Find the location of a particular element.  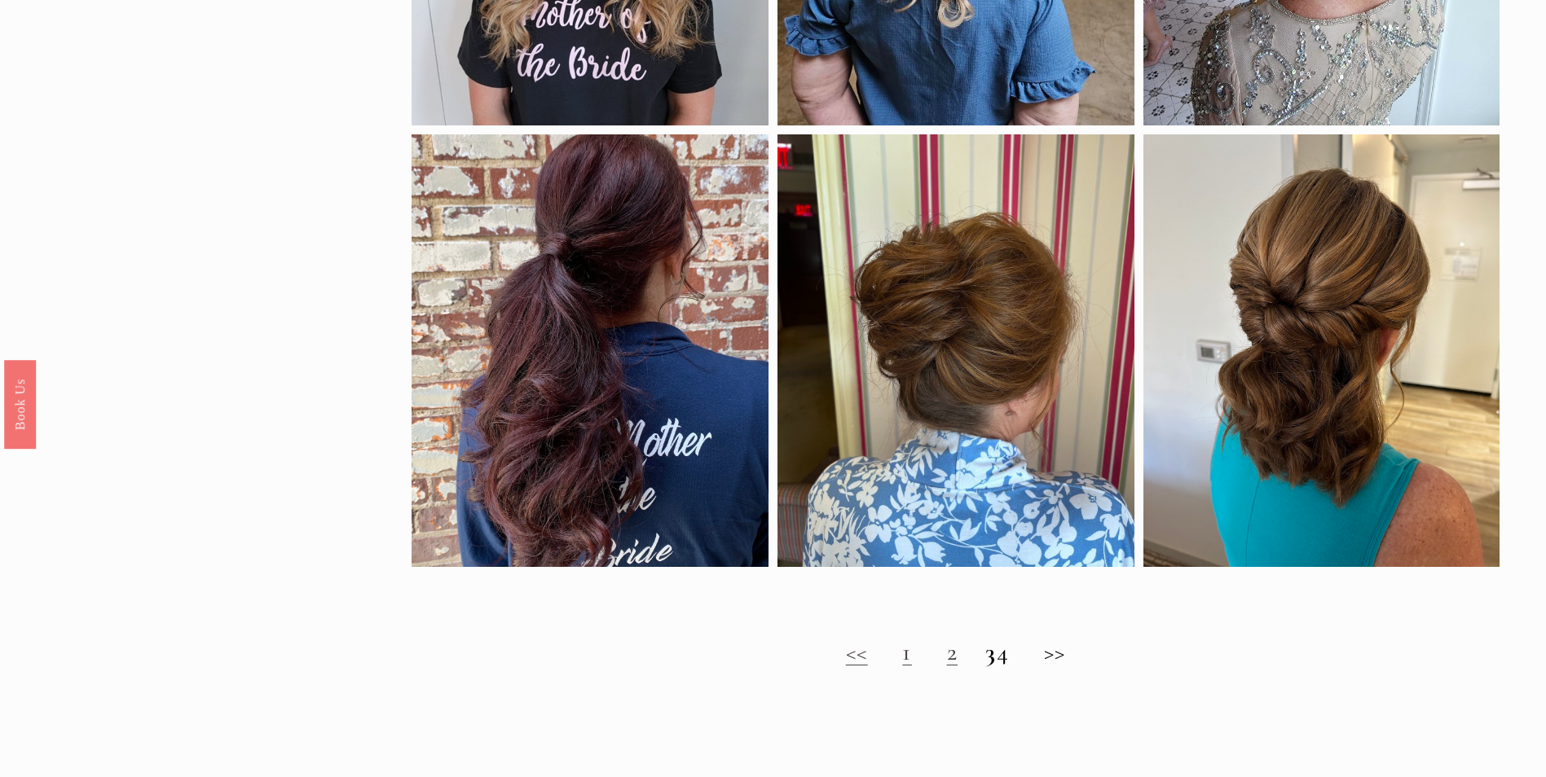

a: Book Us is located at coordinates (20, 404).